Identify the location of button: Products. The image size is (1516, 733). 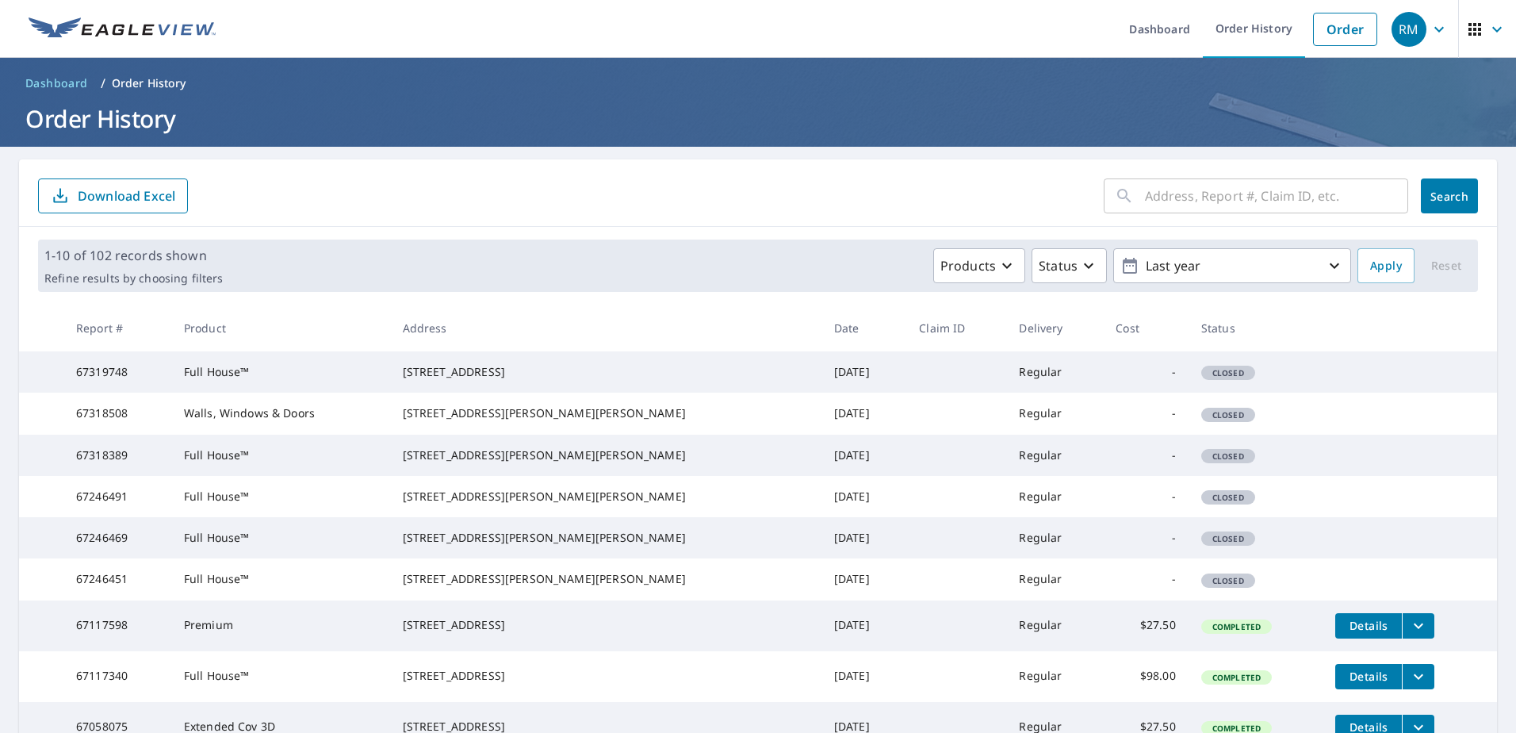
(979, 266).